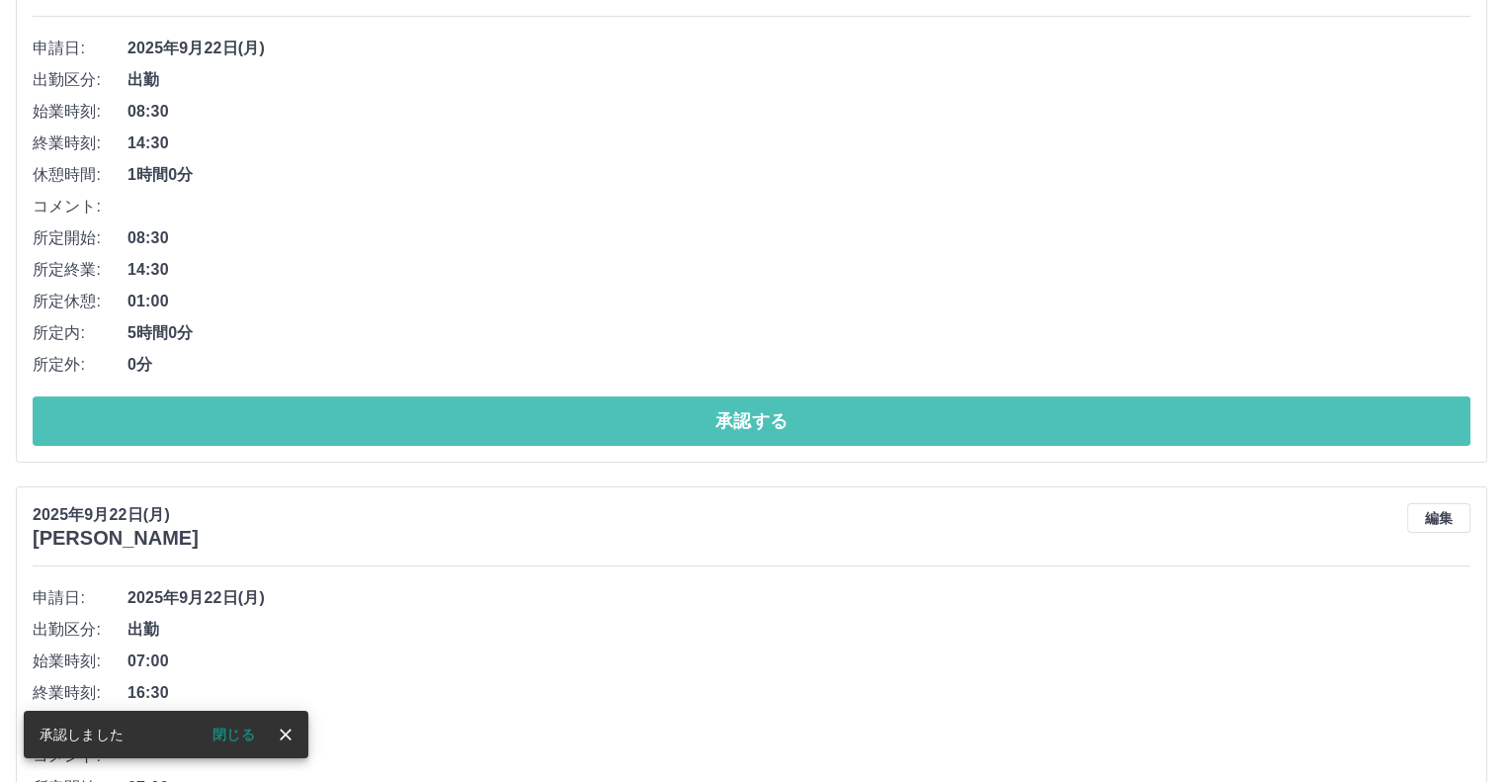  What do you see at coordinates (80, 270) in the screenshot?
I see `span: 所定終業:` at bounding box center [80, 270].